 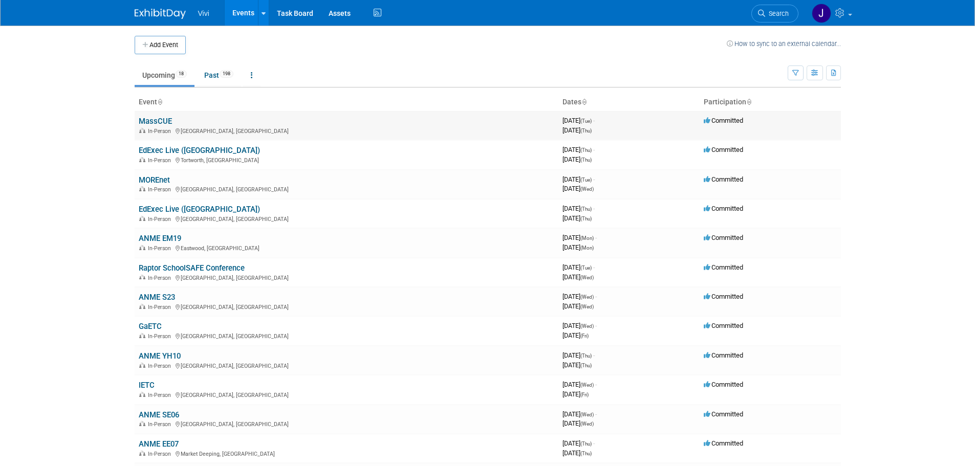 I want to click on img: Jonathan Rendon, so click(x=821, y=13).